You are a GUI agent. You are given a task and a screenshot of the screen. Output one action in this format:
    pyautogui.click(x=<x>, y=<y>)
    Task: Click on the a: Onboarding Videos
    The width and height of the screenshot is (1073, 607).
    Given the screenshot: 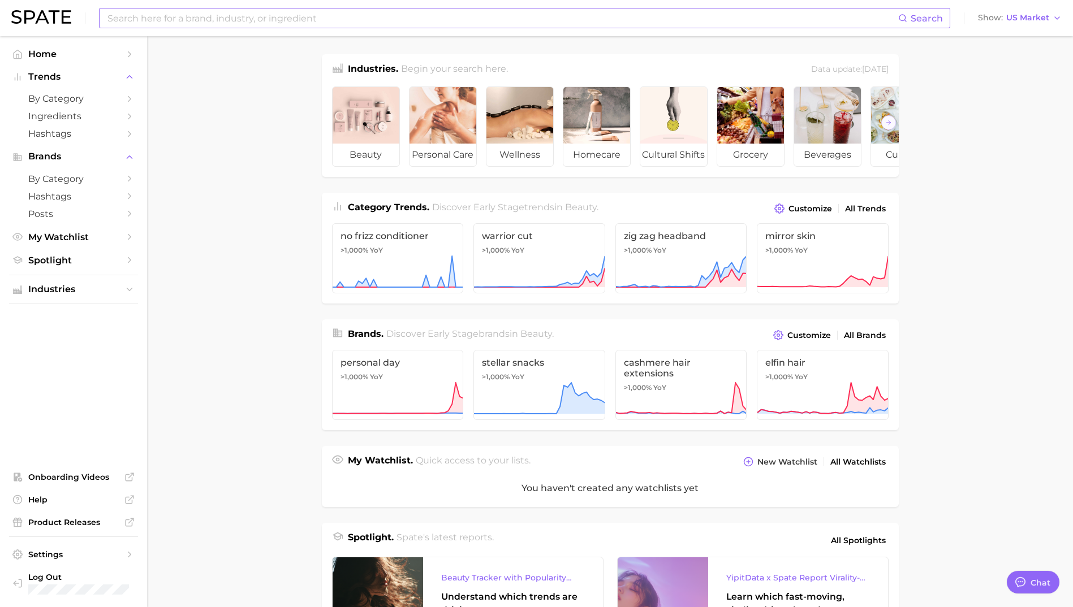 What is the action you would take?
    pyautogui.click(x=74, y=477)
    